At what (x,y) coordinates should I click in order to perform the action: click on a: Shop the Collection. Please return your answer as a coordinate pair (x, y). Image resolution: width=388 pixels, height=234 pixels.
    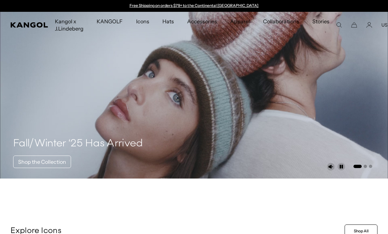
    Looking at the image, I should click on (42, 162).